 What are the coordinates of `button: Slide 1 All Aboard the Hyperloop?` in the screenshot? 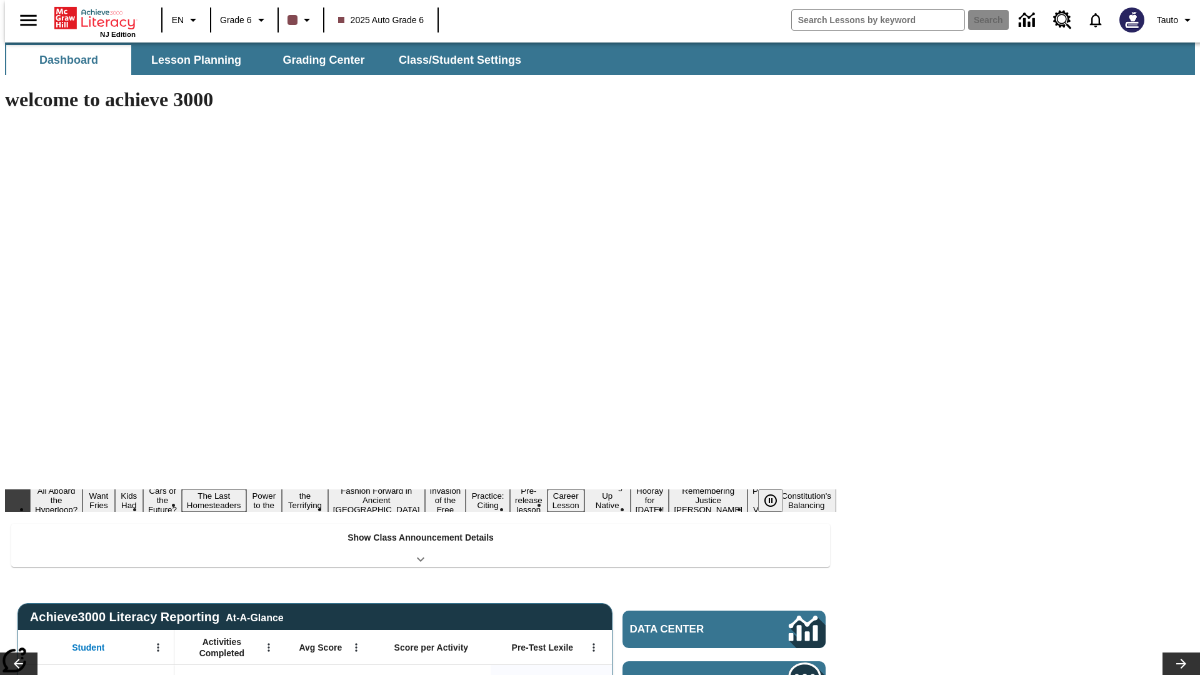 It's located at (56, 500).